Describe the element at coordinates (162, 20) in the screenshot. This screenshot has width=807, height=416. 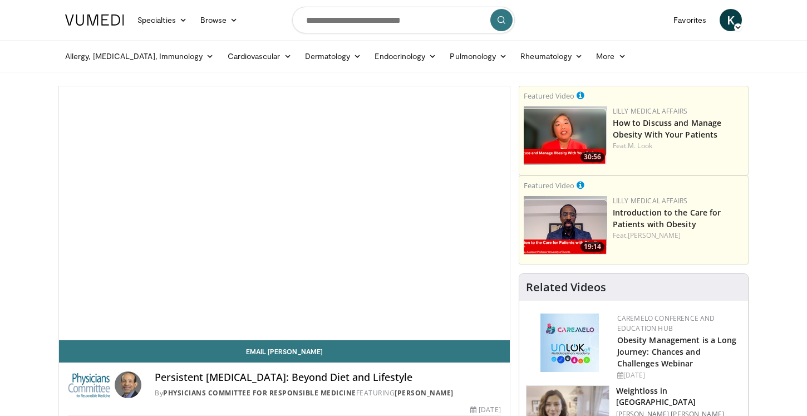
I see `a: Specialties` at that location.